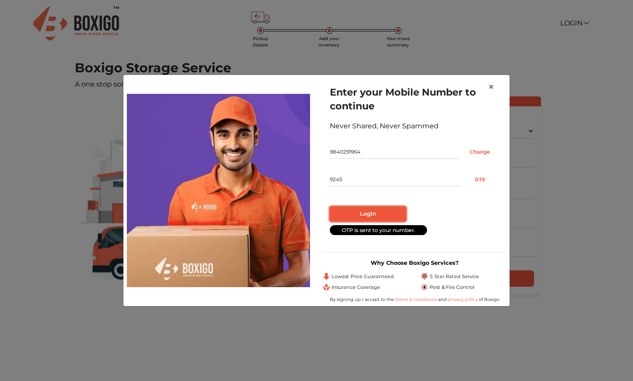 The width and height of the screenshot is (633, 381). I want to click on span: Insurance Coverage, so click(356, 287).